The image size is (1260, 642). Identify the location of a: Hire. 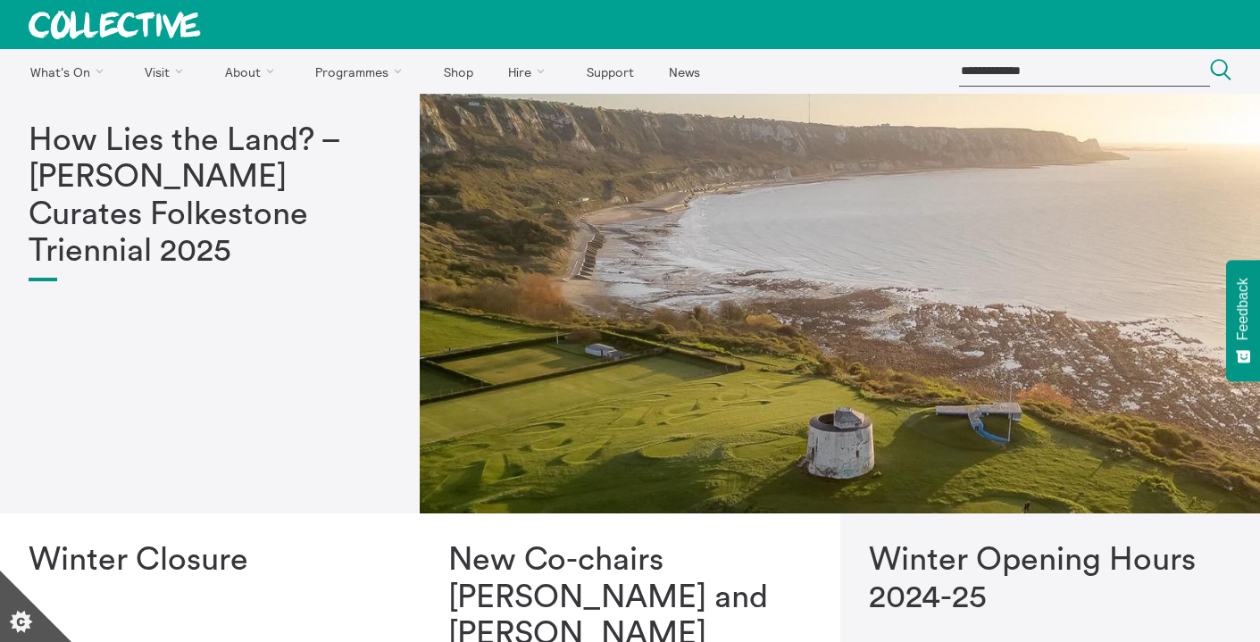
(530, 71).